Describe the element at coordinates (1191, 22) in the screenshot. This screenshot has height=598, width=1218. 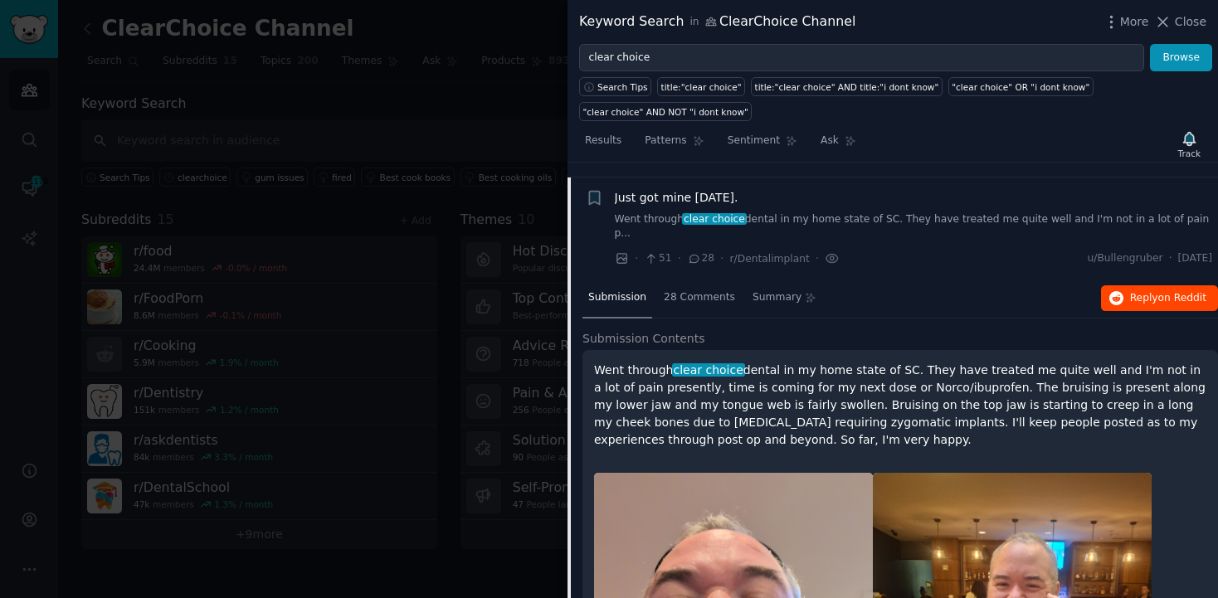
I see `span: Close` at that location.